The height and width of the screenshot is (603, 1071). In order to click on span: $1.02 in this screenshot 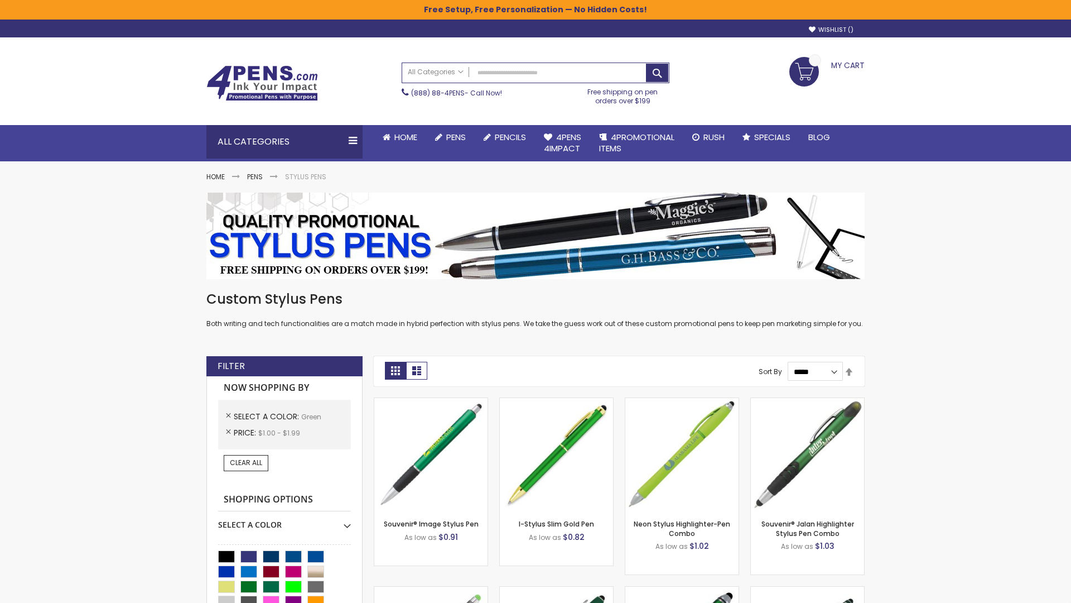, I will do `click(699, 546)`.